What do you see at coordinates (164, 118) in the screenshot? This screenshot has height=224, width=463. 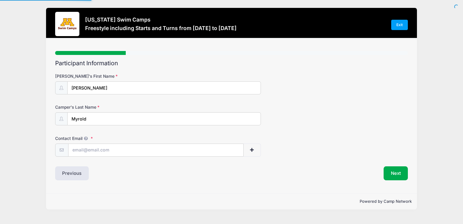 I see `input: Camper's Last Name` at bounding box center [164, 118].